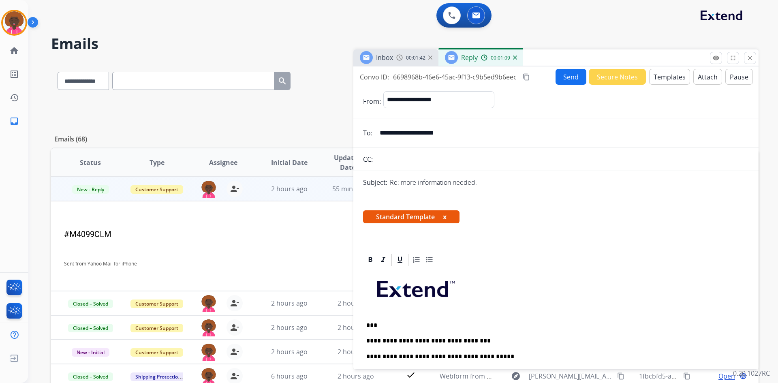 The width and height of the screenshot is (778, 383). Describe the element at coordinates (14, 98) in the screenshot. I see `mat-icon: history` at that location.